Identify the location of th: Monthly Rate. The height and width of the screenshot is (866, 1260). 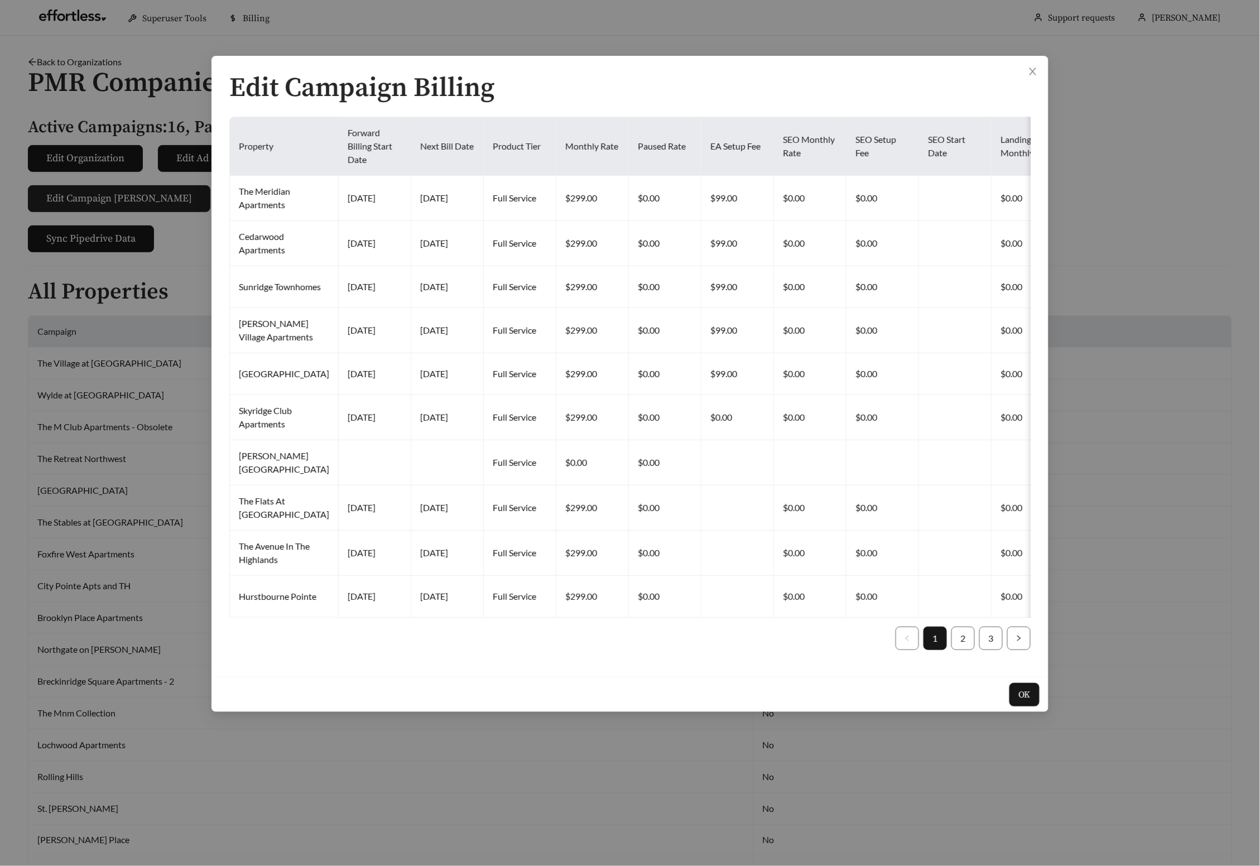
(593, 146).